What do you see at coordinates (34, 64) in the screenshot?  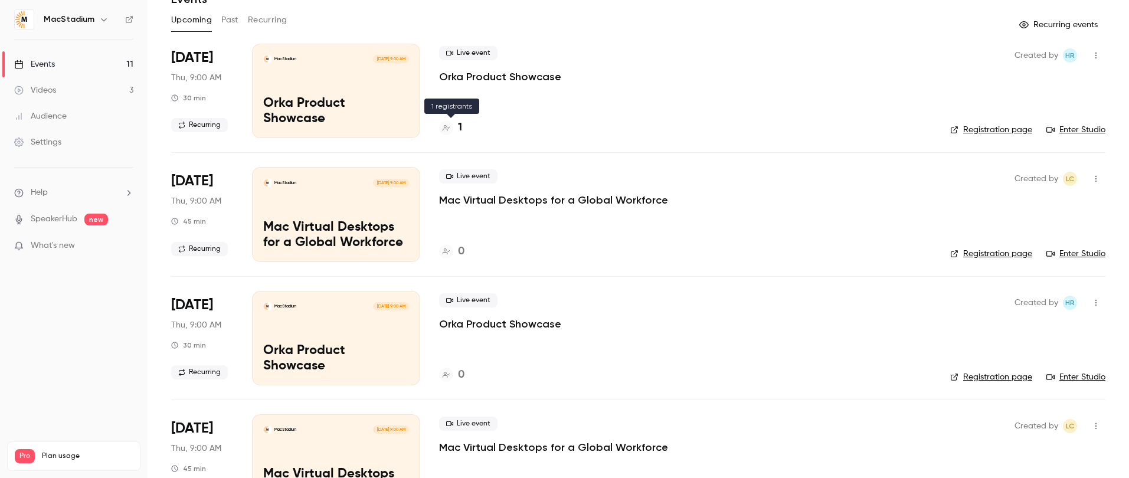 I see `div: Events` at bounding box center [34, 64].